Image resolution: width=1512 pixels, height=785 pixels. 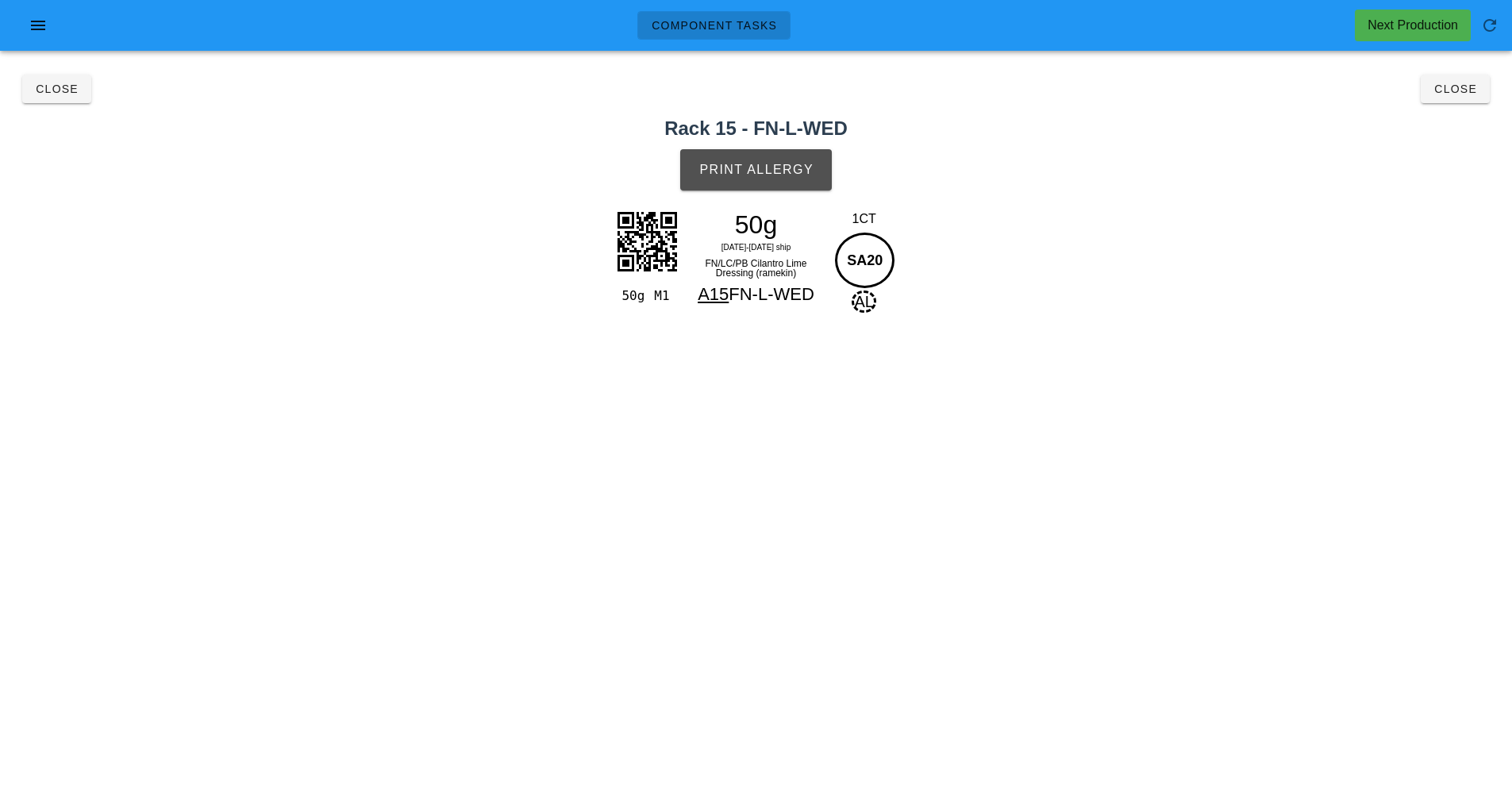 What do you see at coordinates (864, 302) in the screenshot?
I see `span: AL` at bounding box center [864, 302].